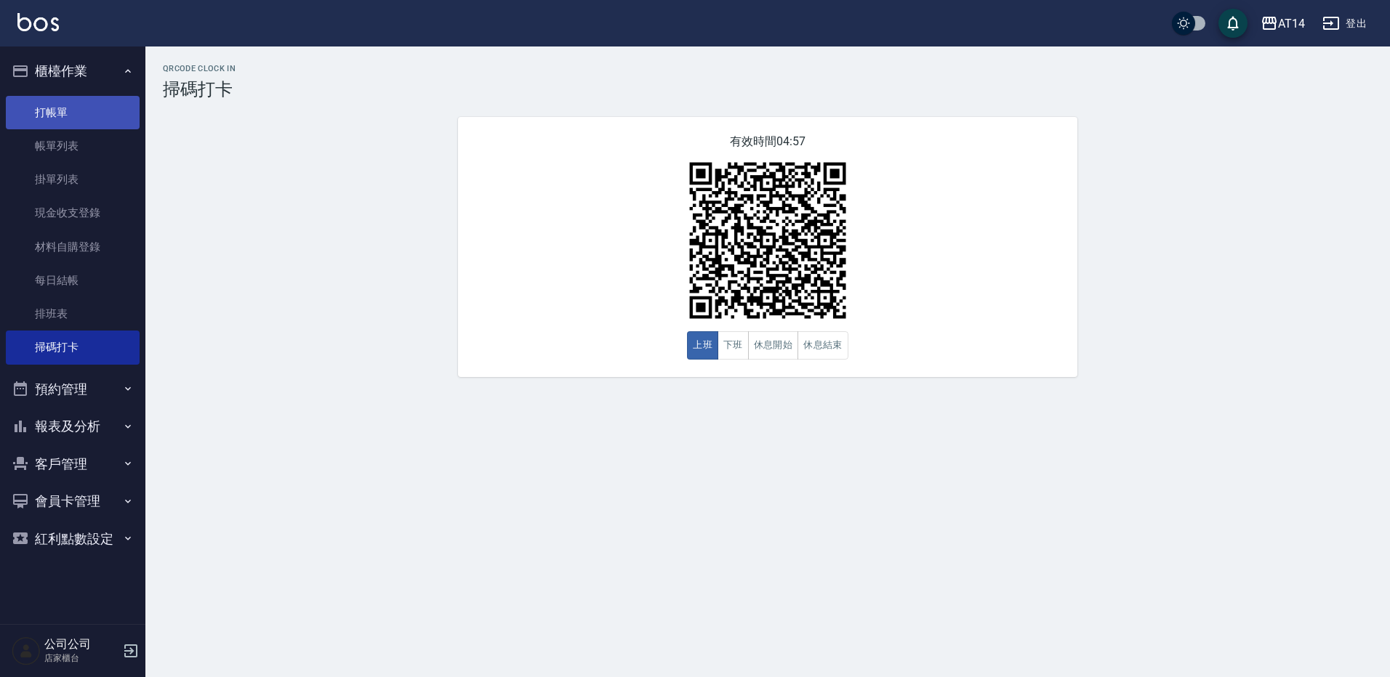 Image resolution: width=1390 pixels, height=677 pixels. Describe the element at coordinates (26, 651) in the screenshot. I see `img: Person` at that location.